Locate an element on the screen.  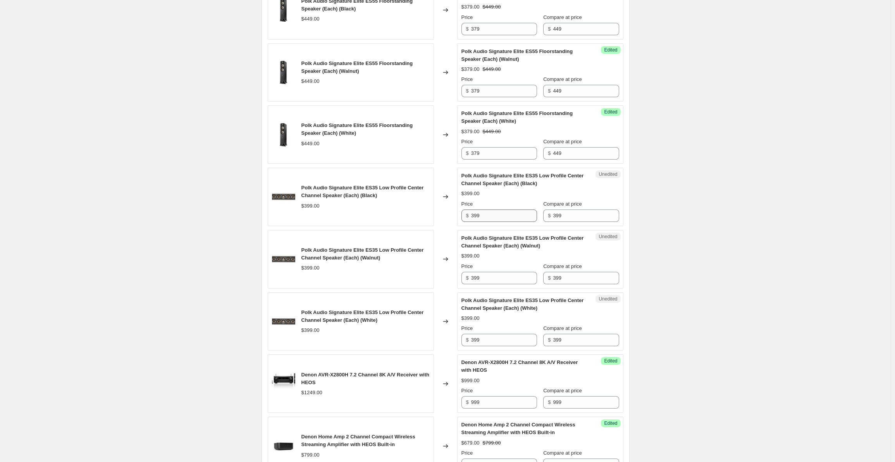
div: $799.00 is located at coordinates (310, 455).